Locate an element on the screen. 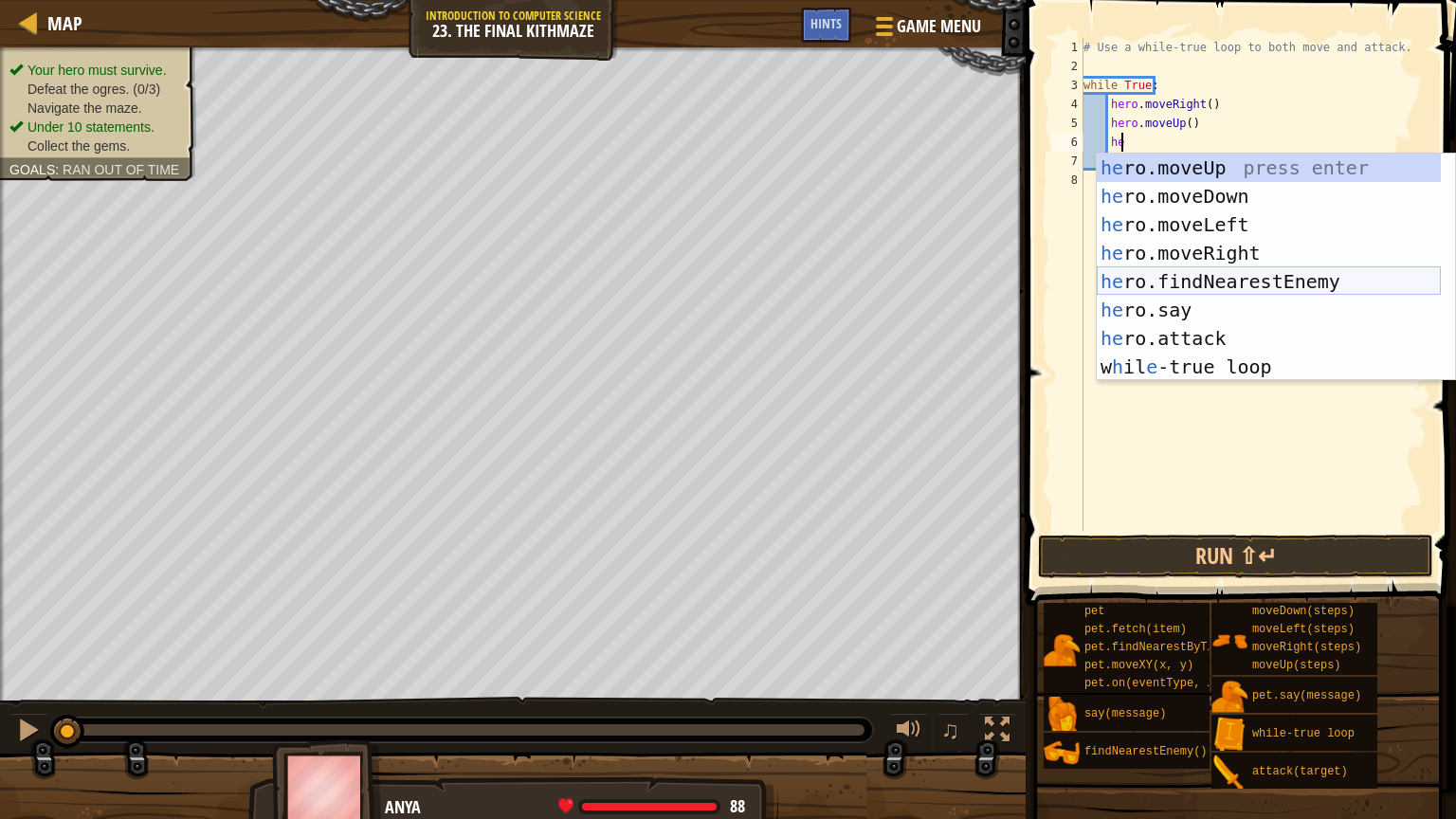  li: Collect the gems. is located at coordinates (96, 146).